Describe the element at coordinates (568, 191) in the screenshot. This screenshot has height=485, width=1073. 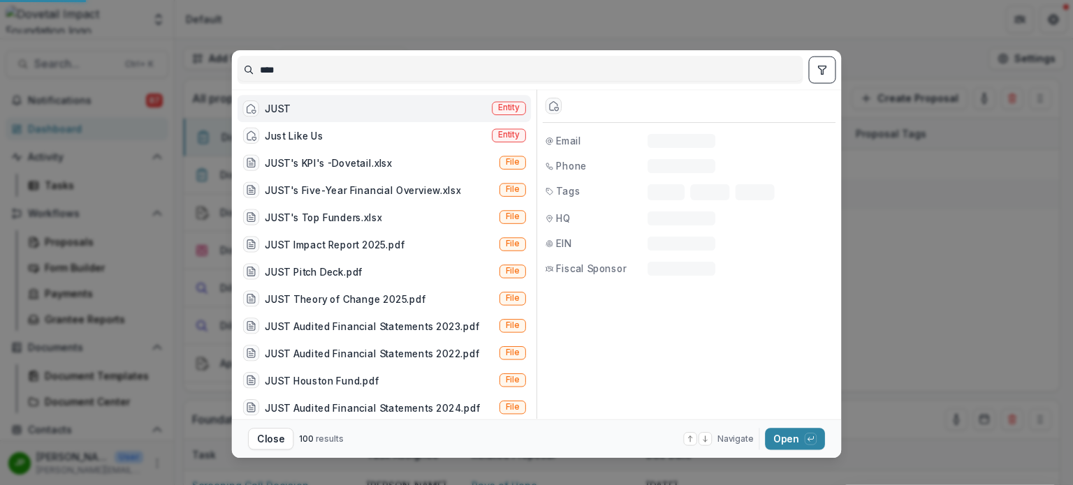
I see `span: Tags` at that location.